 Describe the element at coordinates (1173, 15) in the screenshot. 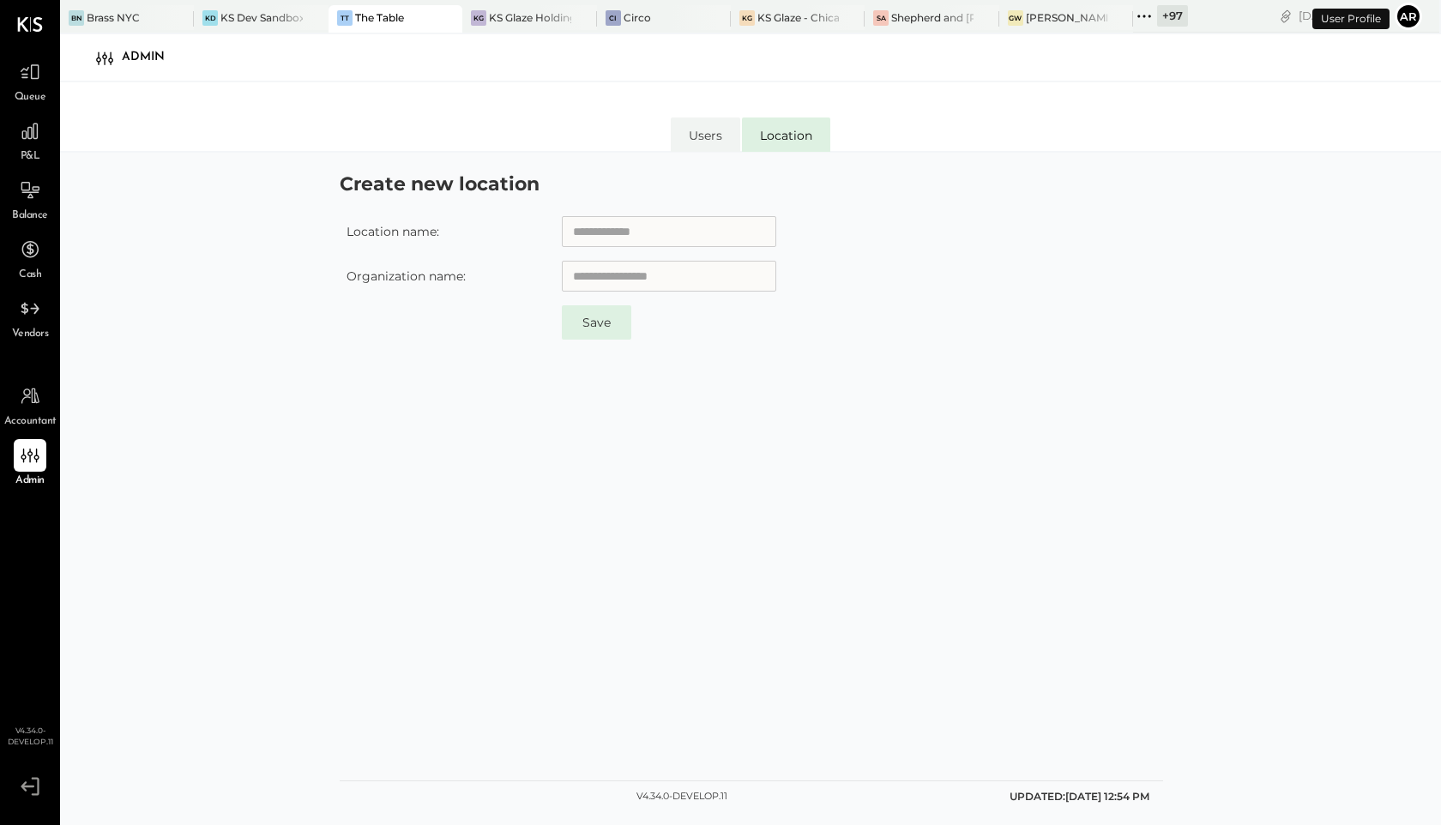

I see `div: + 97` at that location.